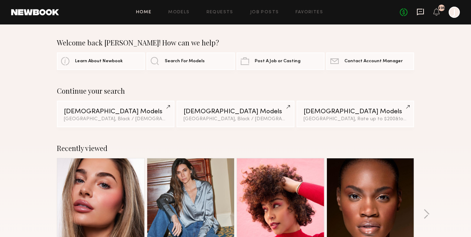 The image size is (471, 237). What do you see at coordinates (185, 61) in the screenshot?
I see `span: Search For Models` at bounding box center [185, 61].